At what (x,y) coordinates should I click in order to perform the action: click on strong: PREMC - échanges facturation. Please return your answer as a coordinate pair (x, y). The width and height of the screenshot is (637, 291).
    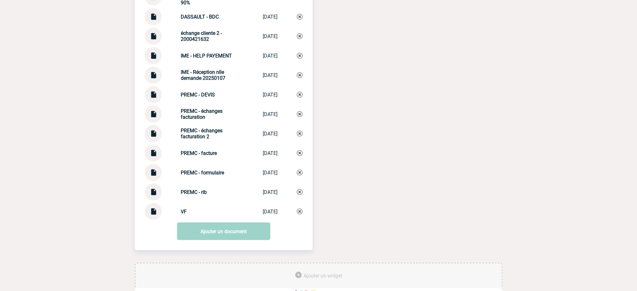
    Looking at the image, I should click on (202, 114).